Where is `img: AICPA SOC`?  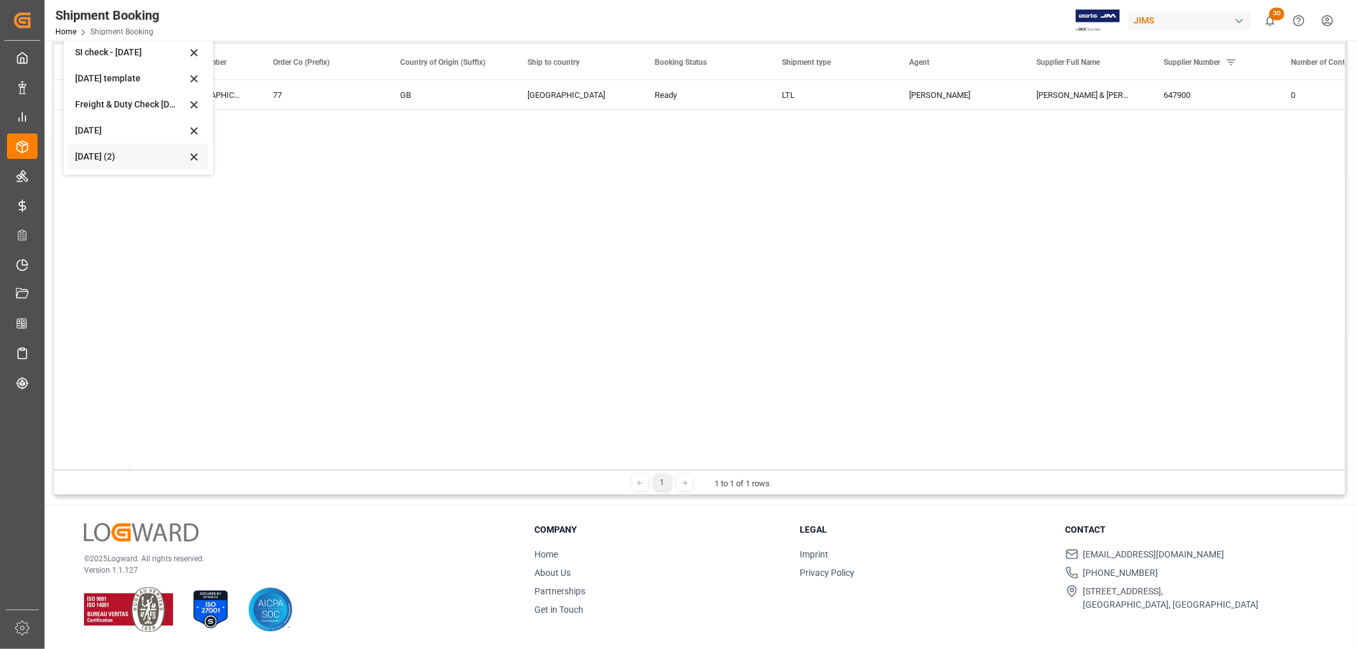
img: AICPA SOC is located at coordinates (270, 610).